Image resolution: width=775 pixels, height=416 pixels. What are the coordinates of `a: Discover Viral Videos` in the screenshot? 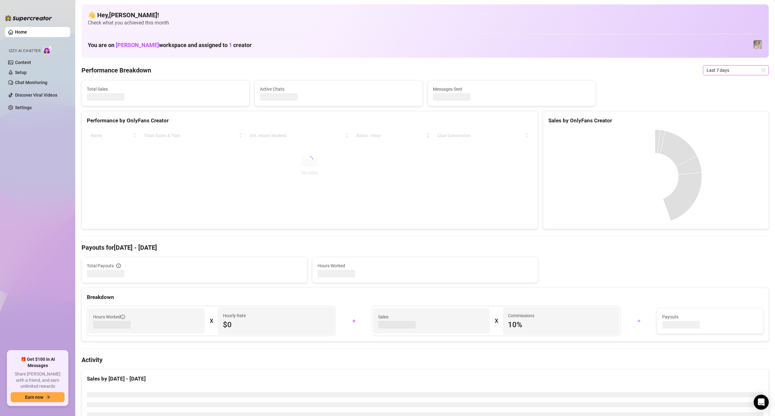 It's located at (36, 95).